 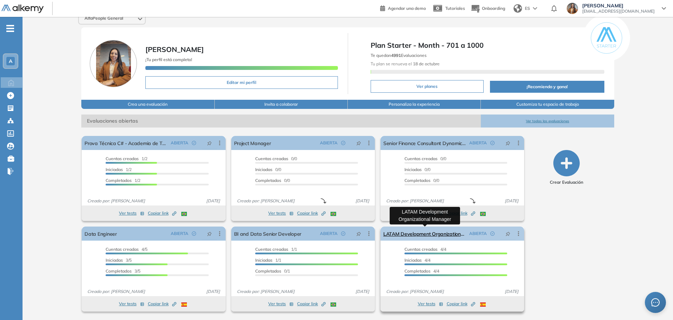 I want to click on a: Senior Finance Consultant Dynamics F&0 - LATAM, so click(x=425, y=143).